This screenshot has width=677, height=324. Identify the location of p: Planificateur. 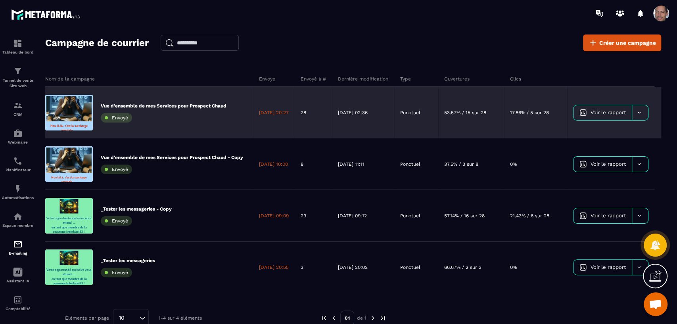
(18, 170).